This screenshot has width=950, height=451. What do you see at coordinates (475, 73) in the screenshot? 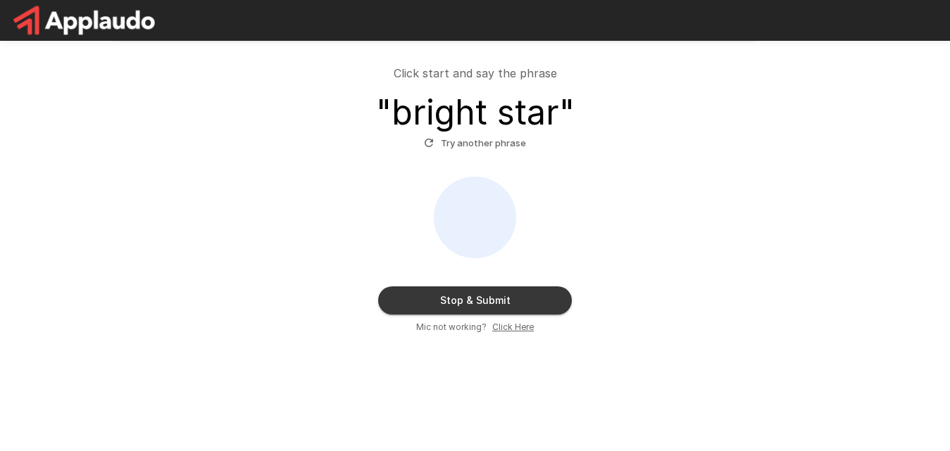
I see `p: Click start and say the phrase` at bounding box center [475, 73].